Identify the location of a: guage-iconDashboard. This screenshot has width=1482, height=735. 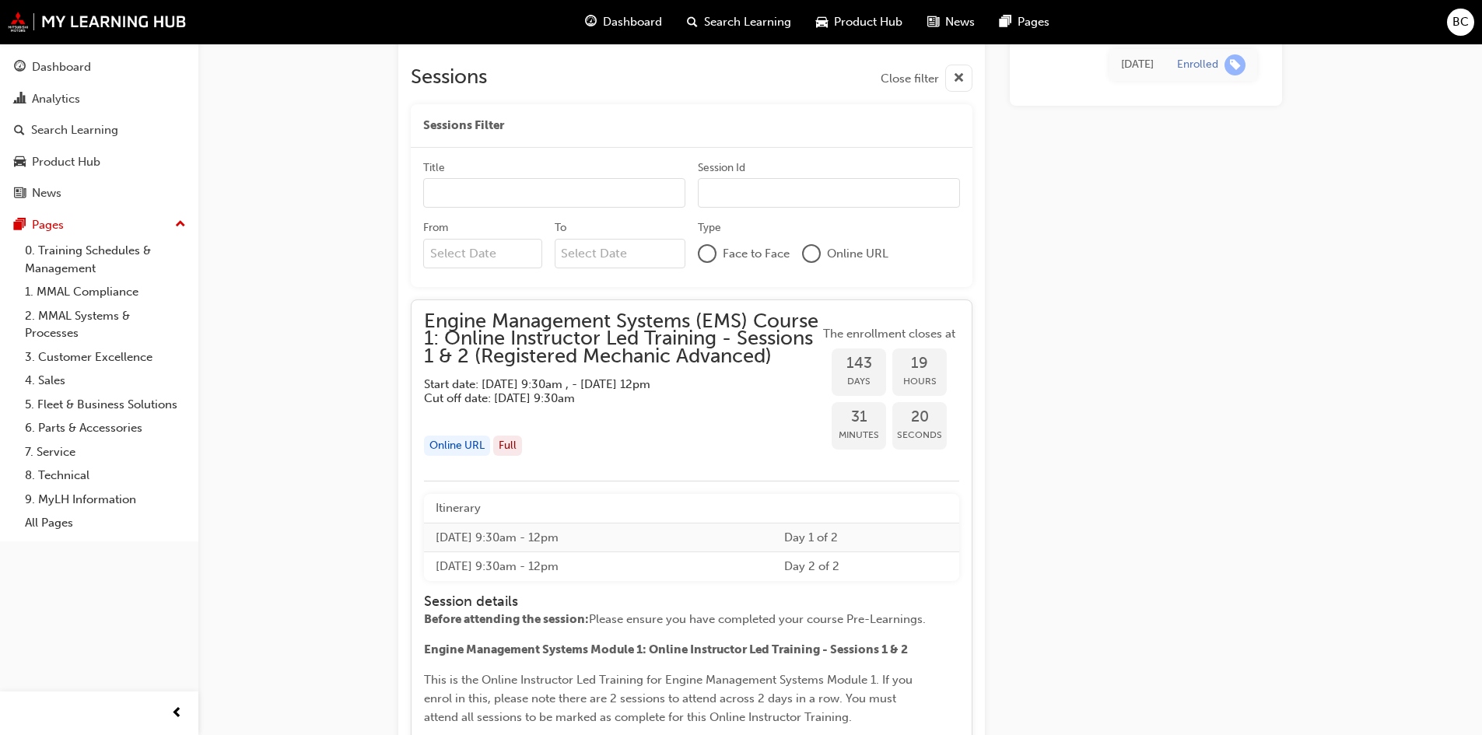
(623, 22).